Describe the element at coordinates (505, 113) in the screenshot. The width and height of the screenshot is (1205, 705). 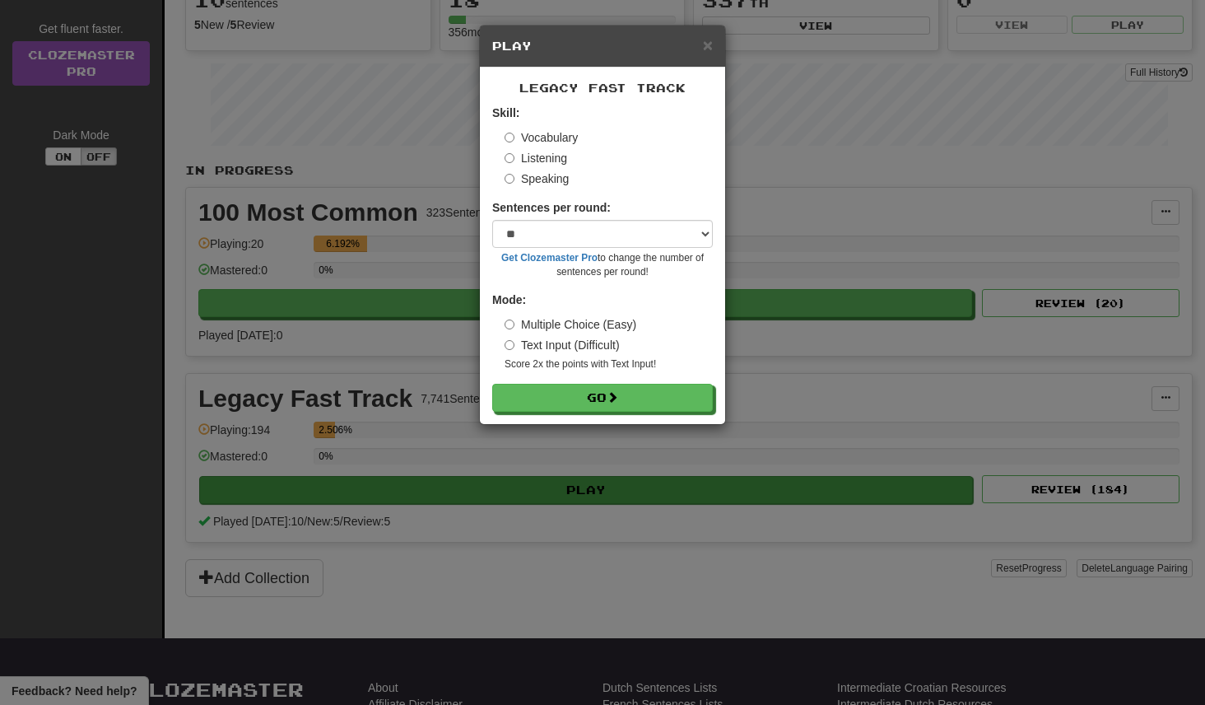
I see `strong: Skill:` at that location.